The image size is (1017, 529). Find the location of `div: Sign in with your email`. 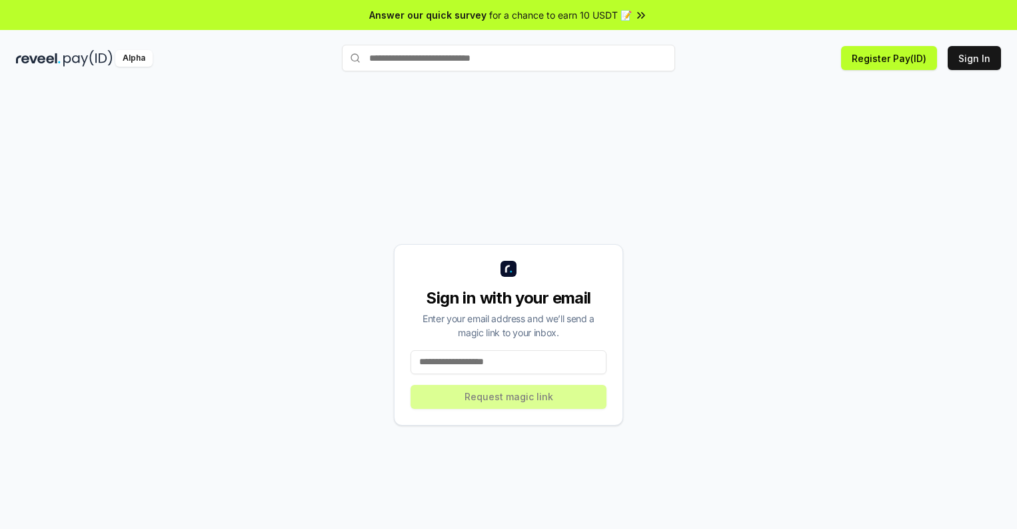

div: Sign in with your email is located at coordinates (509, 298).